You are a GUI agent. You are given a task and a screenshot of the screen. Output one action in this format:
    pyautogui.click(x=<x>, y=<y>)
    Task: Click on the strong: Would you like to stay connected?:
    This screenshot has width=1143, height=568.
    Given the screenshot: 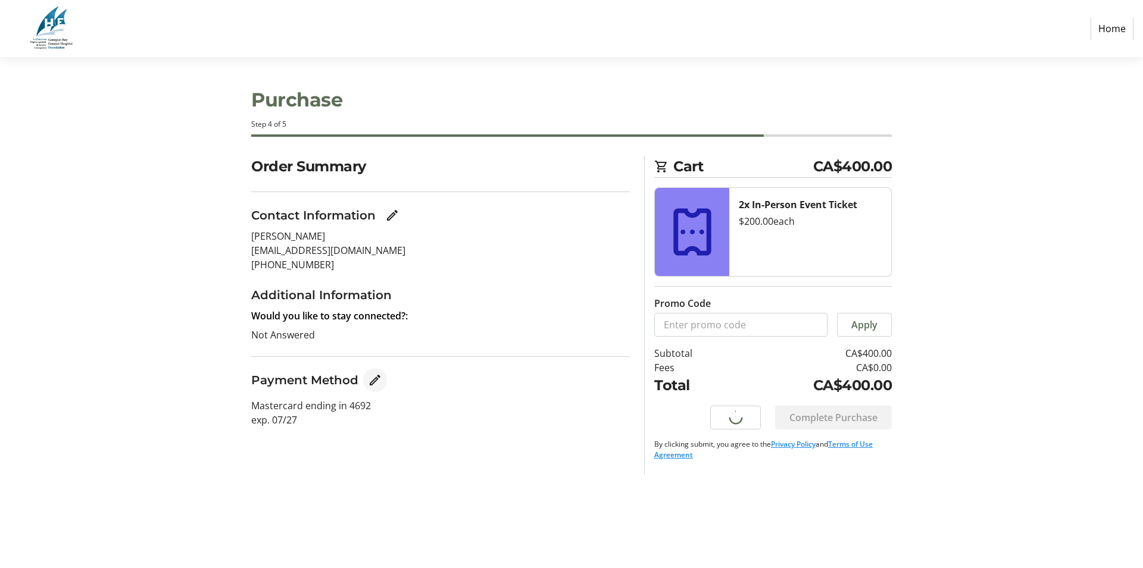 What is the action you would take?
    pyautogui.click(x=329, y=316)
    